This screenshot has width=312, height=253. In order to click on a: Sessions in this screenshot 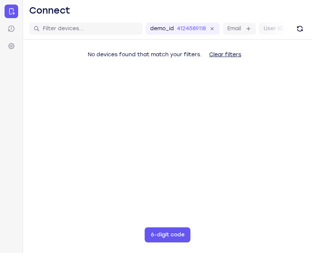, I will do `click(11, 29)`.